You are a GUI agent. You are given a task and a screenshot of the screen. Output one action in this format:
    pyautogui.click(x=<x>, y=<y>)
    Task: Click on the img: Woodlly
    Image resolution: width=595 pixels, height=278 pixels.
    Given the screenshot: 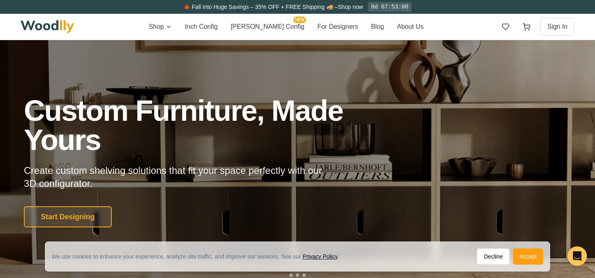 What is the action you would take?
    pyautogui.click(x=47, y=27)
    